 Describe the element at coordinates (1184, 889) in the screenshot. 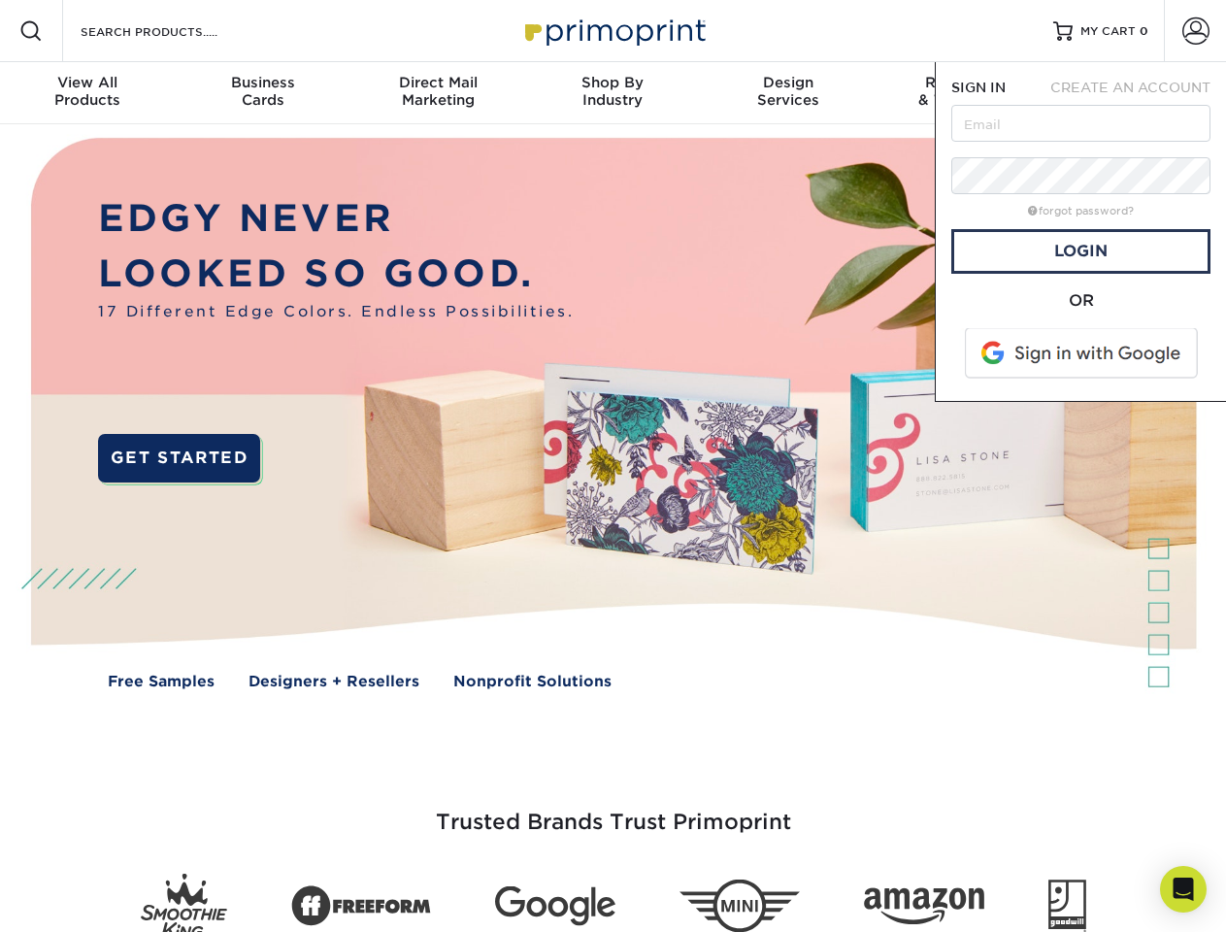

I see `div: Open Intercom Messenger` at that location.